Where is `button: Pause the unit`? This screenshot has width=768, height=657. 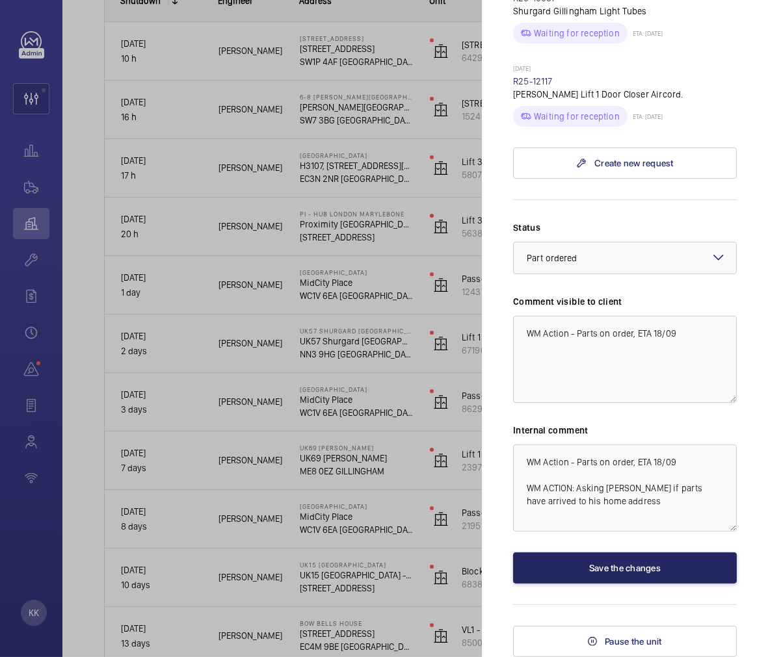
button: Pause the unit is located at coordinates (625, 641).